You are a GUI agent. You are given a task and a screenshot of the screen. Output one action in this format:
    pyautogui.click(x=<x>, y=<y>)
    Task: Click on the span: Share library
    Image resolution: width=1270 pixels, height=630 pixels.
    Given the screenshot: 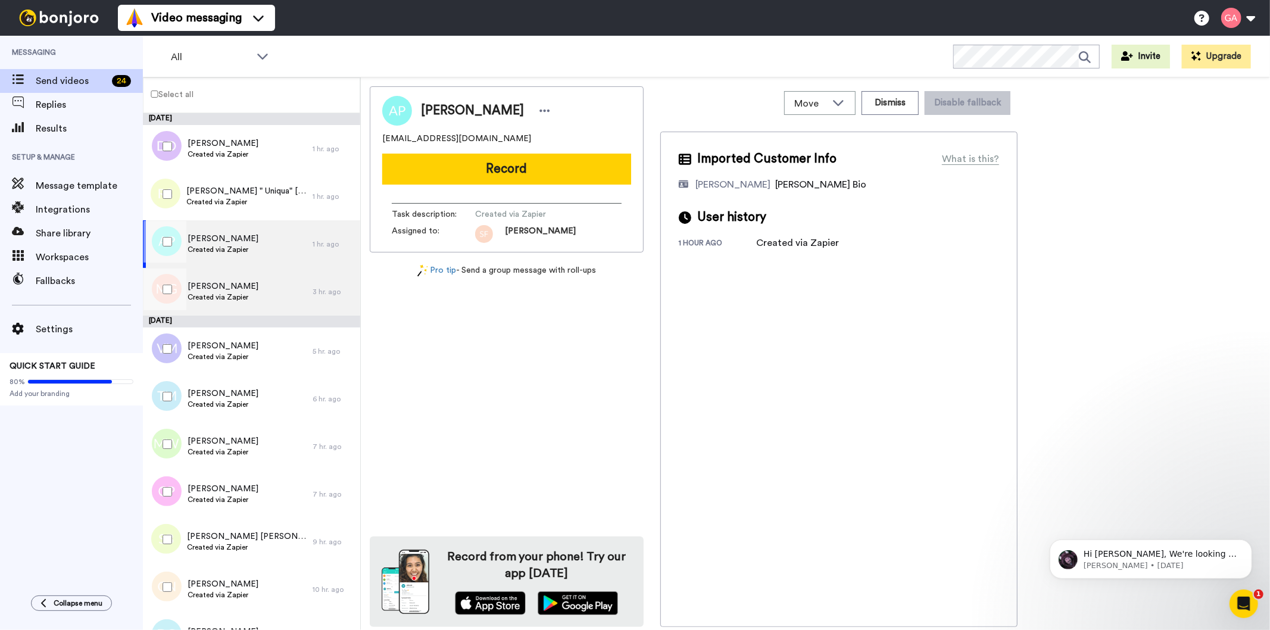 What is the action you would take?
    pyautogui.click(x=89, y=233)
    